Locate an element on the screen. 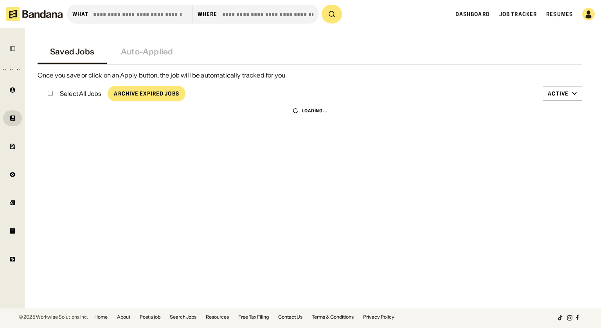 Image resolution: width=601 pixels, height=328 pixels. a: Resources is located at coordinates (217, 317).